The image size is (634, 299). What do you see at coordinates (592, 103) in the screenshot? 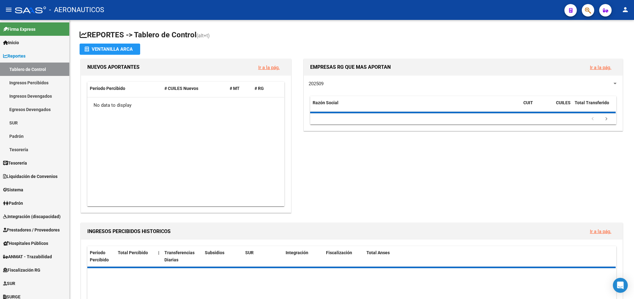
I see `span: Total Transferido` at bounding box center [592, 103].